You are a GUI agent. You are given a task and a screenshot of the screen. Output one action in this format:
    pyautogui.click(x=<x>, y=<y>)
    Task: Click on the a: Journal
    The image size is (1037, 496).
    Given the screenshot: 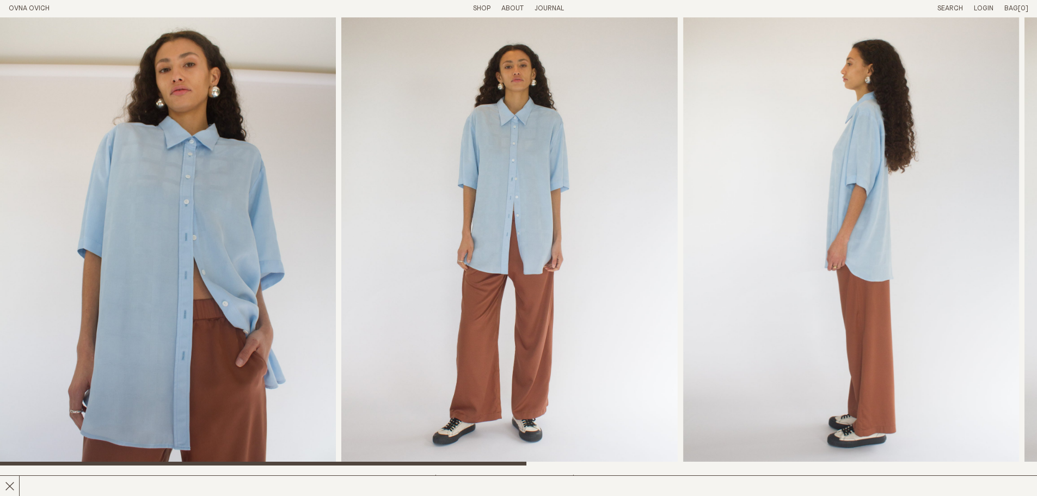 What is the action you would take?
    pyautogui.click(x=549, y=8)
    